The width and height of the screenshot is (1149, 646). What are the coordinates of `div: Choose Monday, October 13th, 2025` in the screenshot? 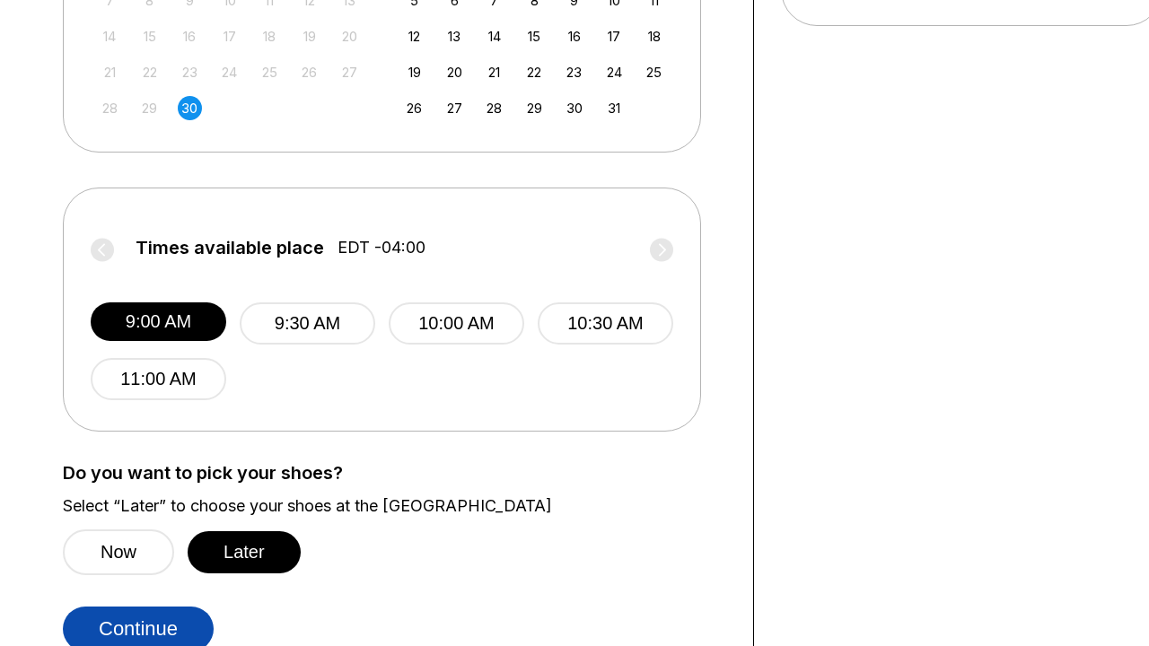 It's located at (454, 36).